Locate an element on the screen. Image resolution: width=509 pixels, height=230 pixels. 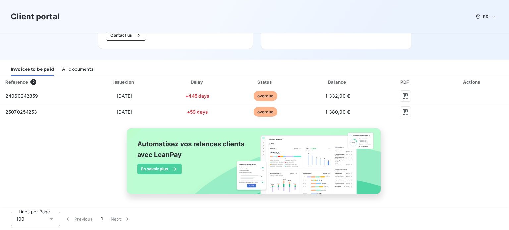
img: banner is located at coordinates (254, 165).